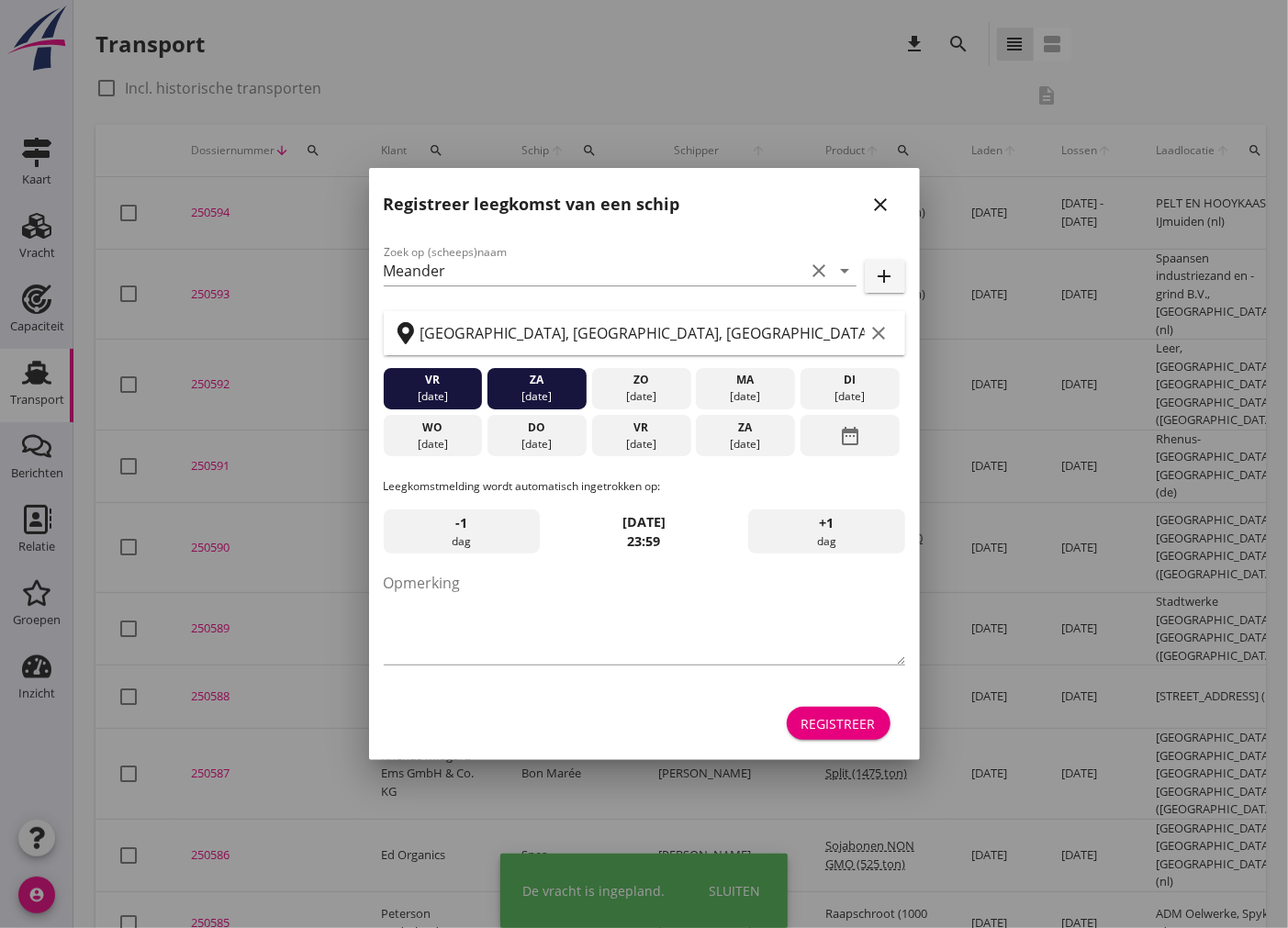 Image resolution: width=1288 pixels, height=928 pixels. I want to click on i: add, so click(885, 277).